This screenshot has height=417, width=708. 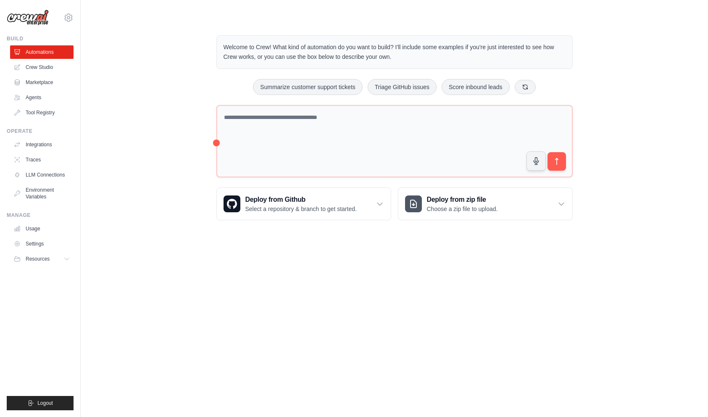 What do you see at coordinates (301, 200) in the screenshot?
I see `h3: Deploy from Github` at bounding box center [301, 200].